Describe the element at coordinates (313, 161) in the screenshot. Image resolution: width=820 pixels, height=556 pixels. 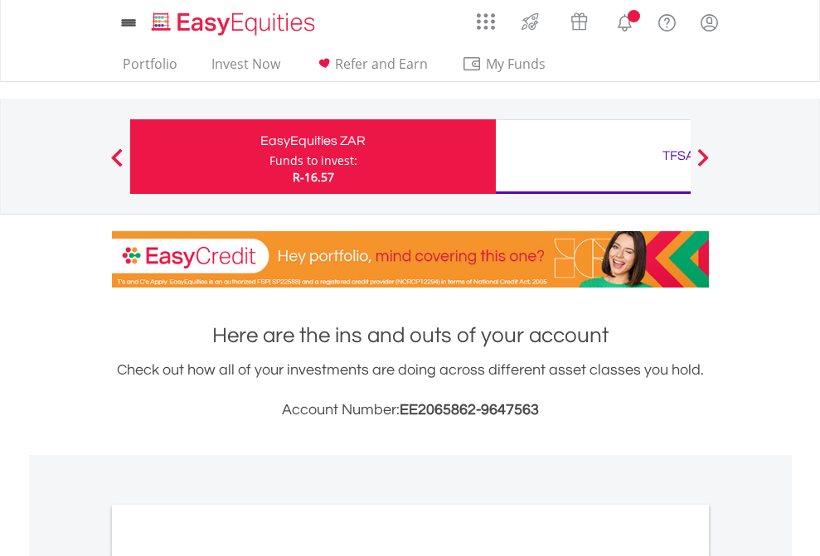
I see `div: Funds to invest:` at that location.